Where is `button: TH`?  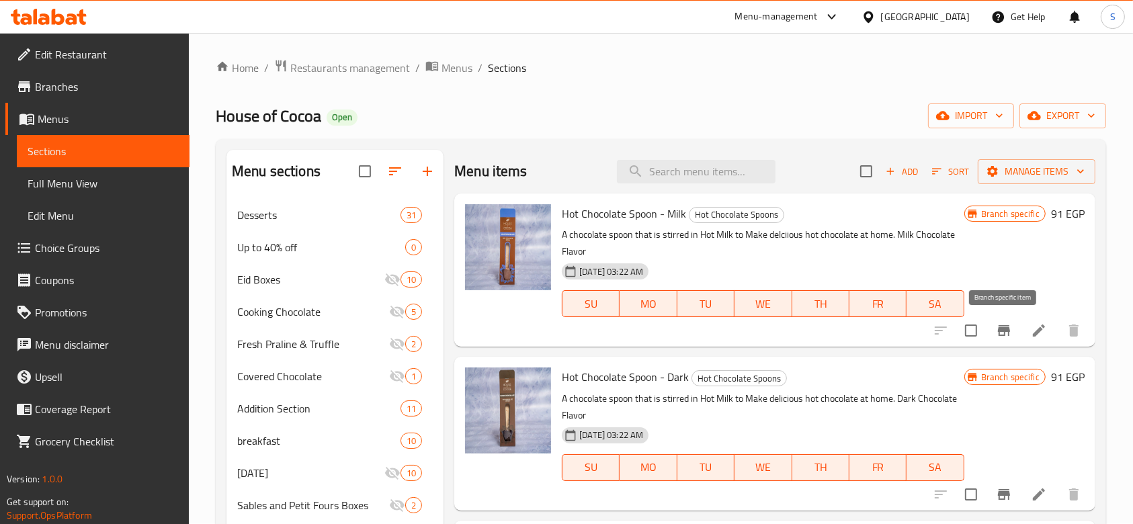 button: TH is located at coordinates (820, 468).